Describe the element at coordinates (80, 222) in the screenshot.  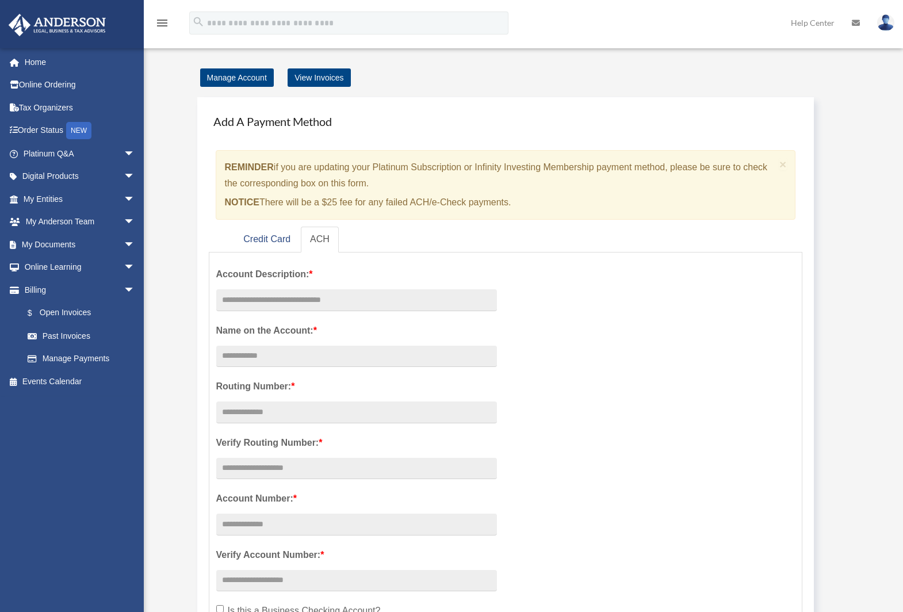
I see `a: My Anderson Teamarrow_drop_down` at that location.